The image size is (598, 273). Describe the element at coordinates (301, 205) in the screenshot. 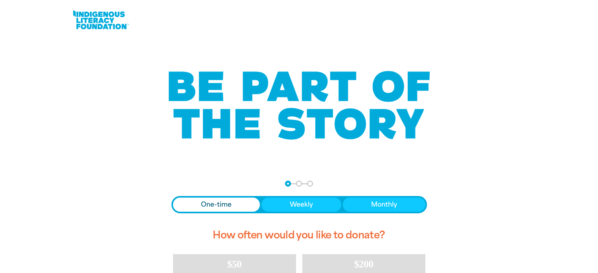

I see `button: Weekly` at that location.